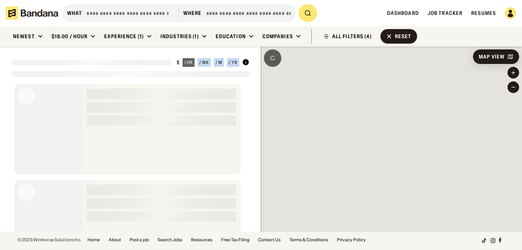 The height and width of the screenshot is (250, 522). I want to click on div: Experience (1), so click(124, 36).